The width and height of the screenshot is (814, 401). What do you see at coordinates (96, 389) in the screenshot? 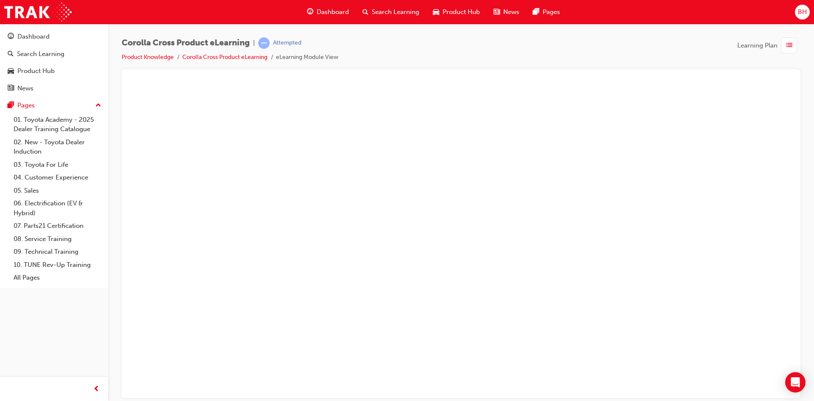
I see `span: prev-icon` at bounding box center [96, 389].